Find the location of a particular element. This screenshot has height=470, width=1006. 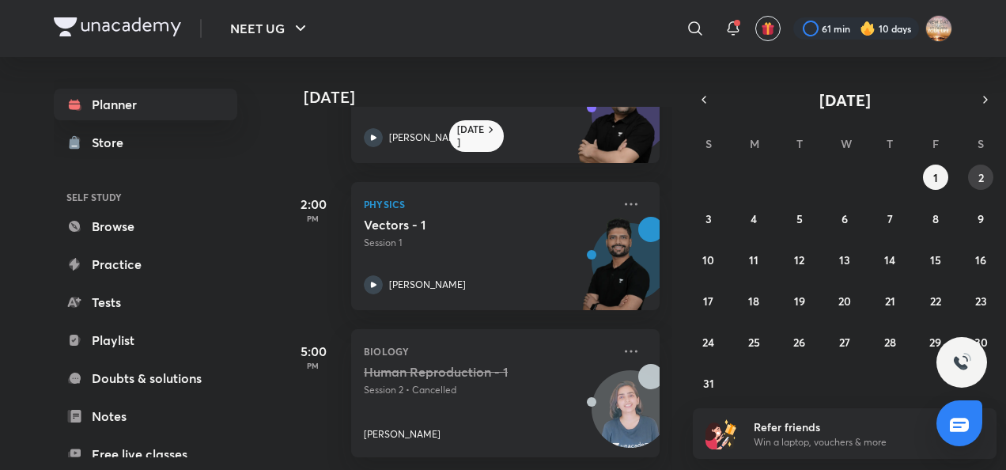

button: avatar is located at coordinates (768, 28).